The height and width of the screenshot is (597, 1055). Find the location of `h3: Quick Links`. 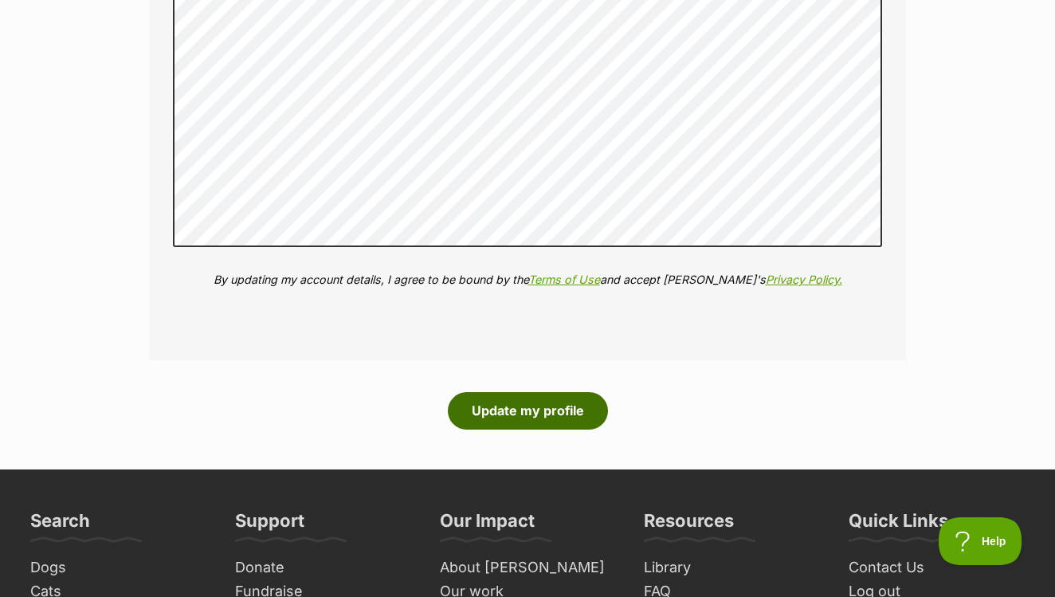

h3: Quick Links is located at coordinates (898, 525).